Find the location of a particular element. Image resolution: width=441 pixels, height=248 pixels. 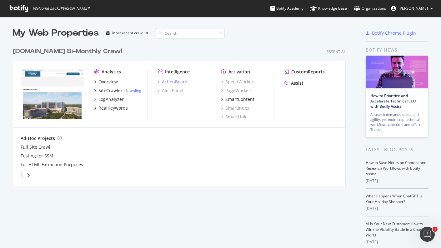

div: AI search demands speed and agility, yet multi-step technical workflows take time and effort. Tha... is located at coordinates (397, 122).